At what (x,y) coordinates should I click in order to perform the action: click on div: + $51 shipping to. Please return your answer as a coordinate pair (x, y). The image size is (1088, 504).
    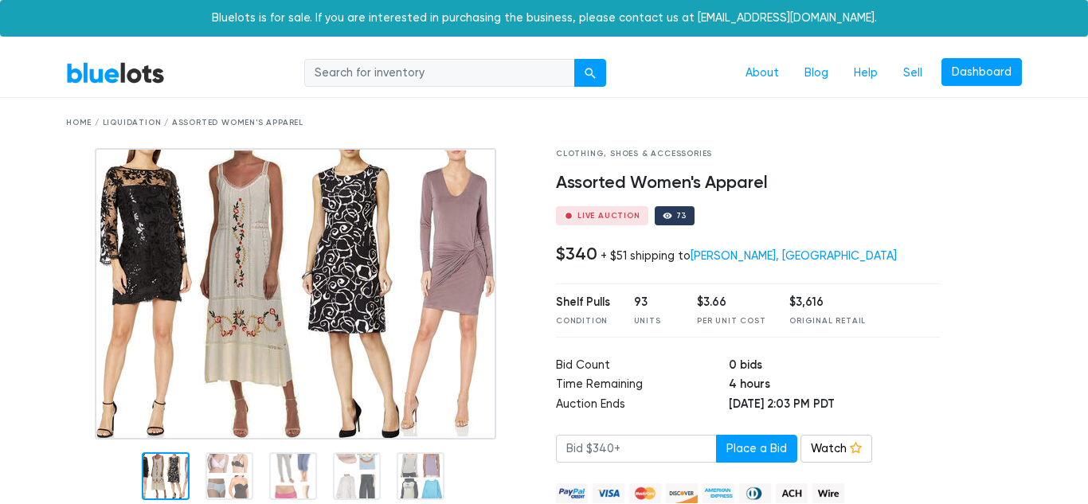
    Looking at the image, I should click on (749, 256).